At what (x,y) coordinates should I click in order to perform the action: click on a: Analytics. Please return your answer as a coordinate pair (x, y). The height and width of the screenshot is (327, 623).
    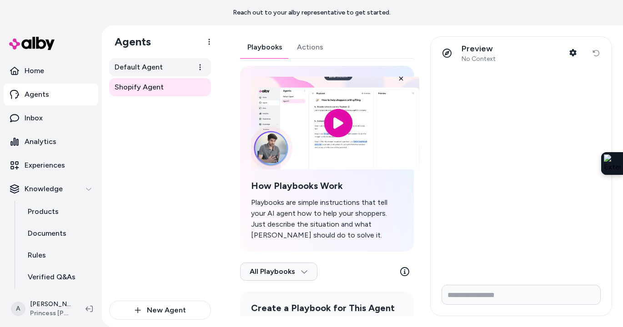
    Looking at the image, I should click on (51, 142).